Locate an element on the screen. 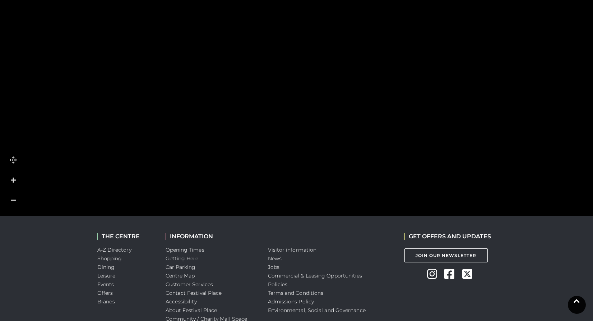 The width and height of the screenshot is (593, 321). a: Leisure is located at coordinates (106, 276).